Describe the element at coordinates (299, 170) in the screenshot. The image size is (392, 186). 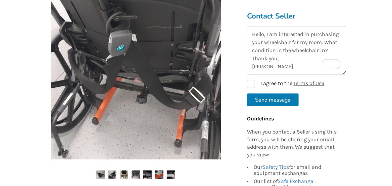
I see `div: Our for email and equipment exchanges` at that location.